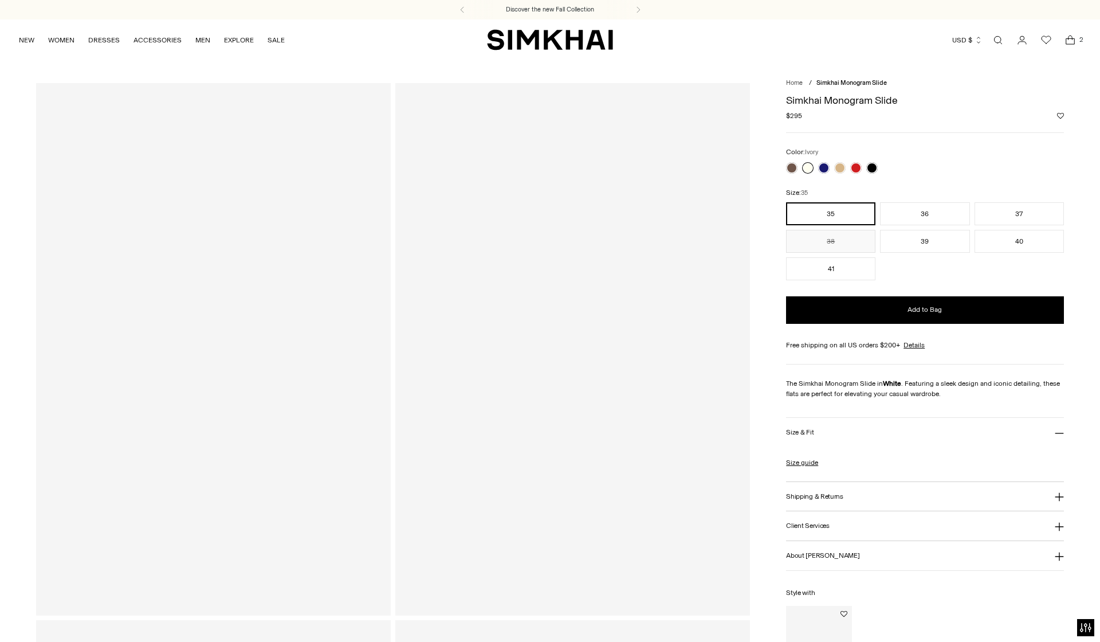  Describe the element at coordinates (925, 83) in the screenshot. I see `nav: breadcrumbs` at that location.